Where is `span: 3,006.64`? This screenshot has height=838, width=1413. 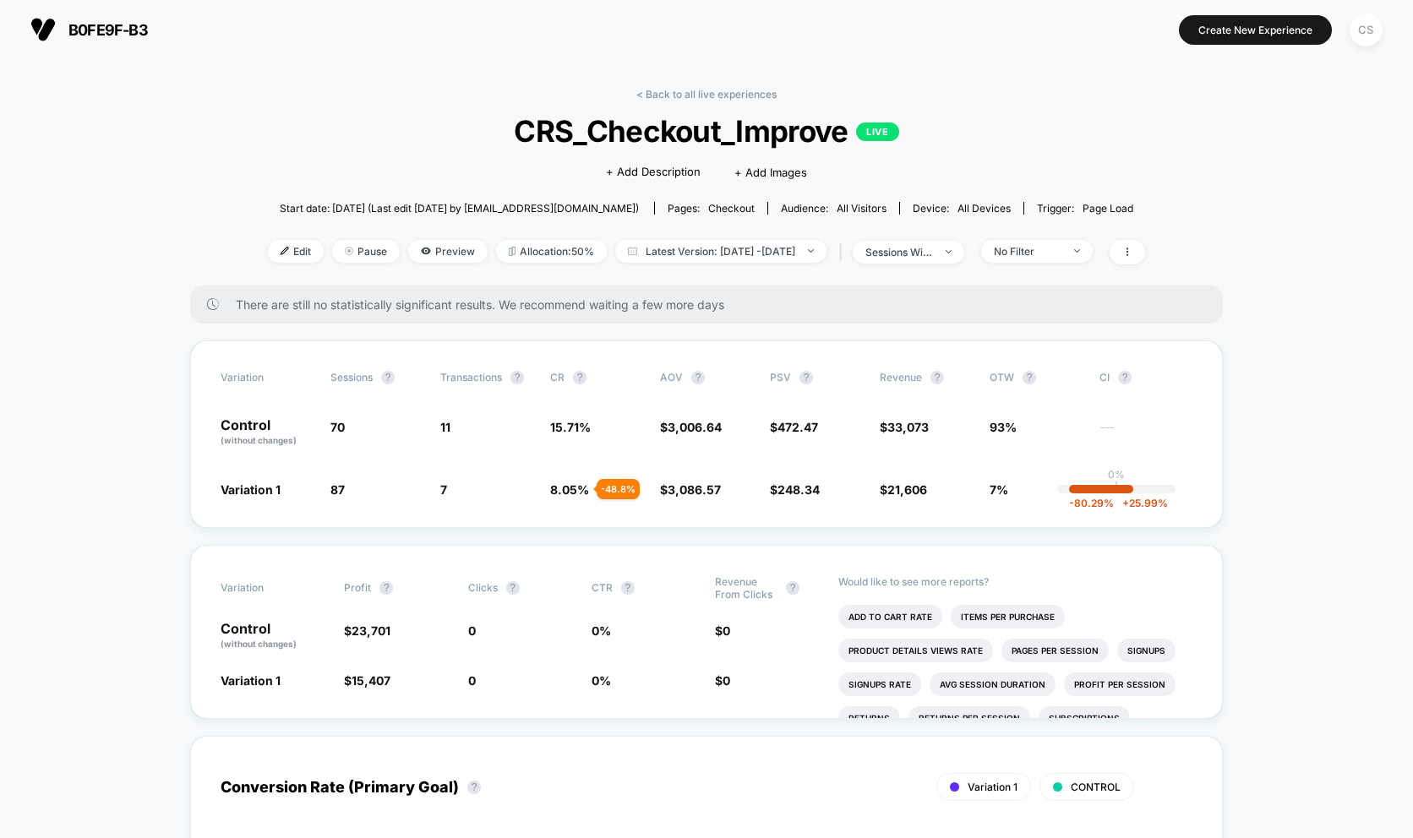
span: 3,006.64 is located at coordinates (695, 427).